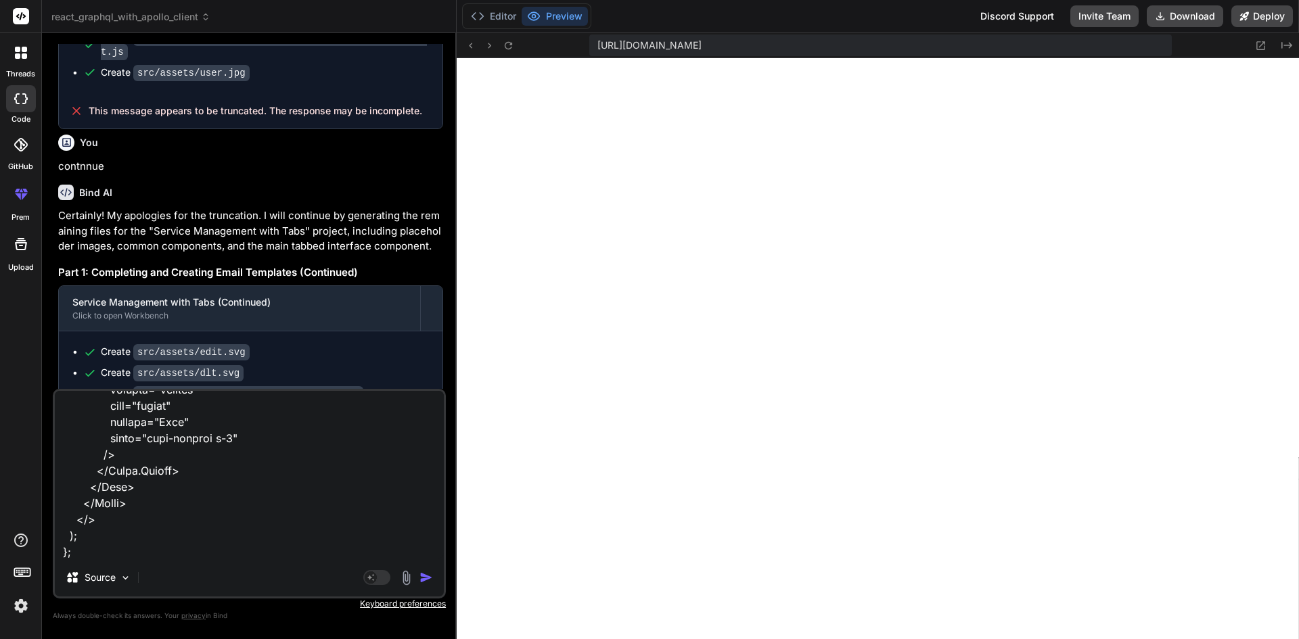 The image size is (1299, 639). Describe the element at coordinates (250, 231) in the screenshot. I see `p: Certainly! My apologies for the truncation. I will continue by generating the remaining files for...` at that location.